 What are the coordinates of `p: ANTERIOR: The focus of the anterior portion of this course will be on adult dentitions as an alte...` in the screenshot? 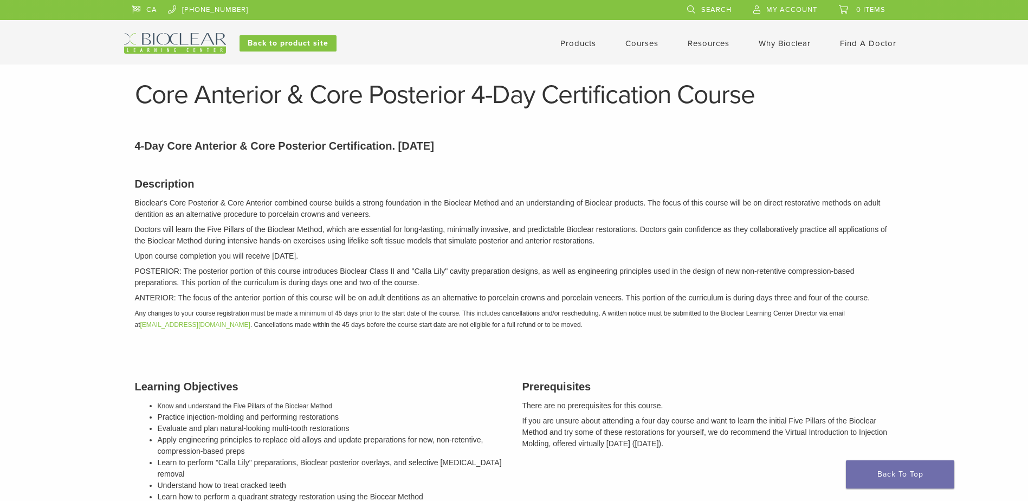 It's located at (514, 297).